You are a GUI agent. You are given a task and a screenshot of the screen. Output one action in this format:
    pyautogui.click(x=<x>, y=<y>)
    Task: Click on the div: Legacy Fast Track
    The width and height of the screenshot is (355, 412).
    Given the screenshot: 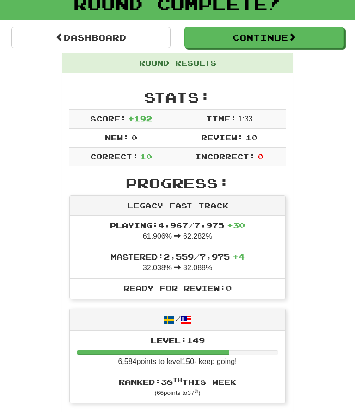 What is the action you would take?
    pyautogui.click(x=177, y=206)
    